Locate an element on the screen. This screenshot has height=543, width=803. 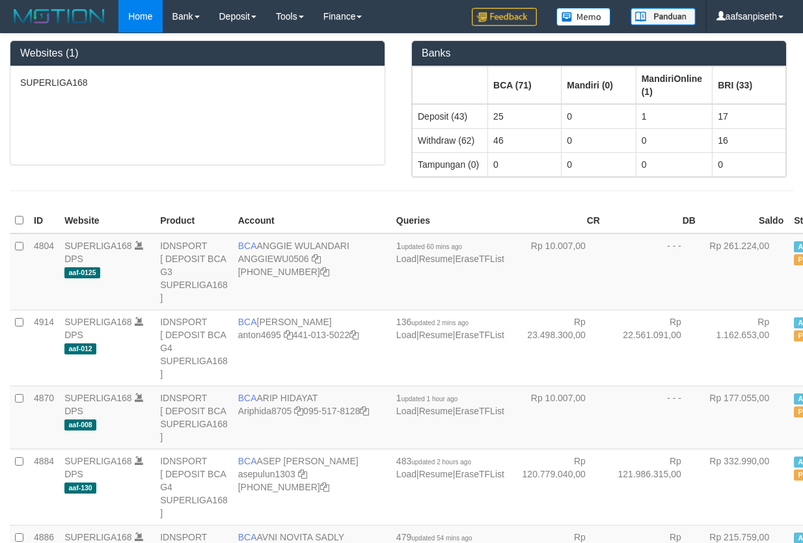
td: 46 is located at coordinates (524, 140).